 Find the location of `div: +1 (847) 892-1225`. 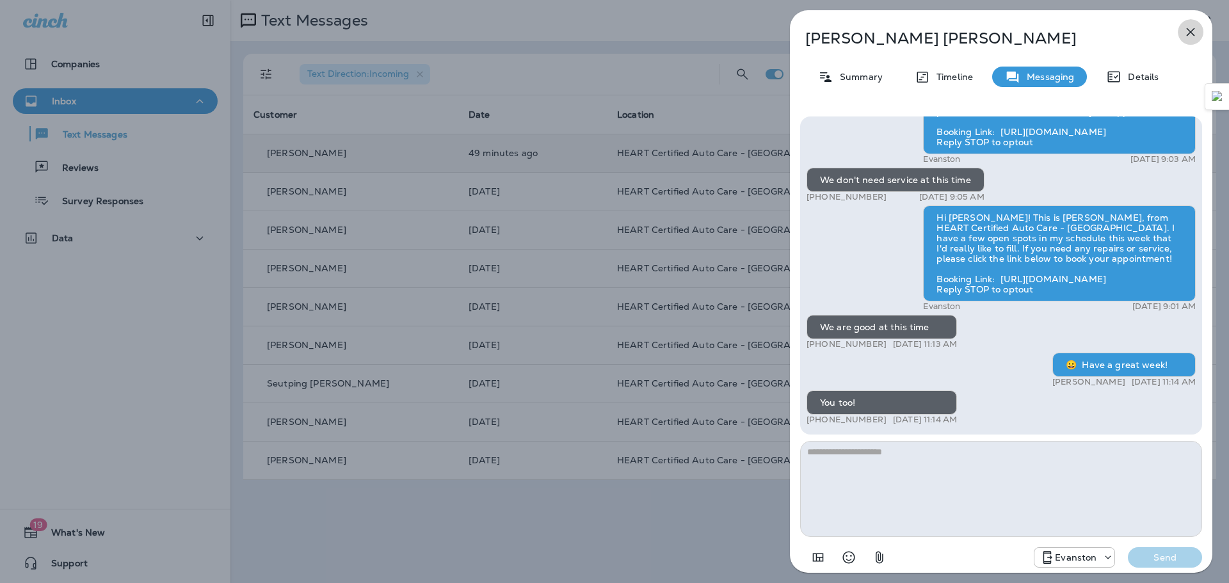

div: +1 (847) 892-1225 is located at coordinates (1074, 557).